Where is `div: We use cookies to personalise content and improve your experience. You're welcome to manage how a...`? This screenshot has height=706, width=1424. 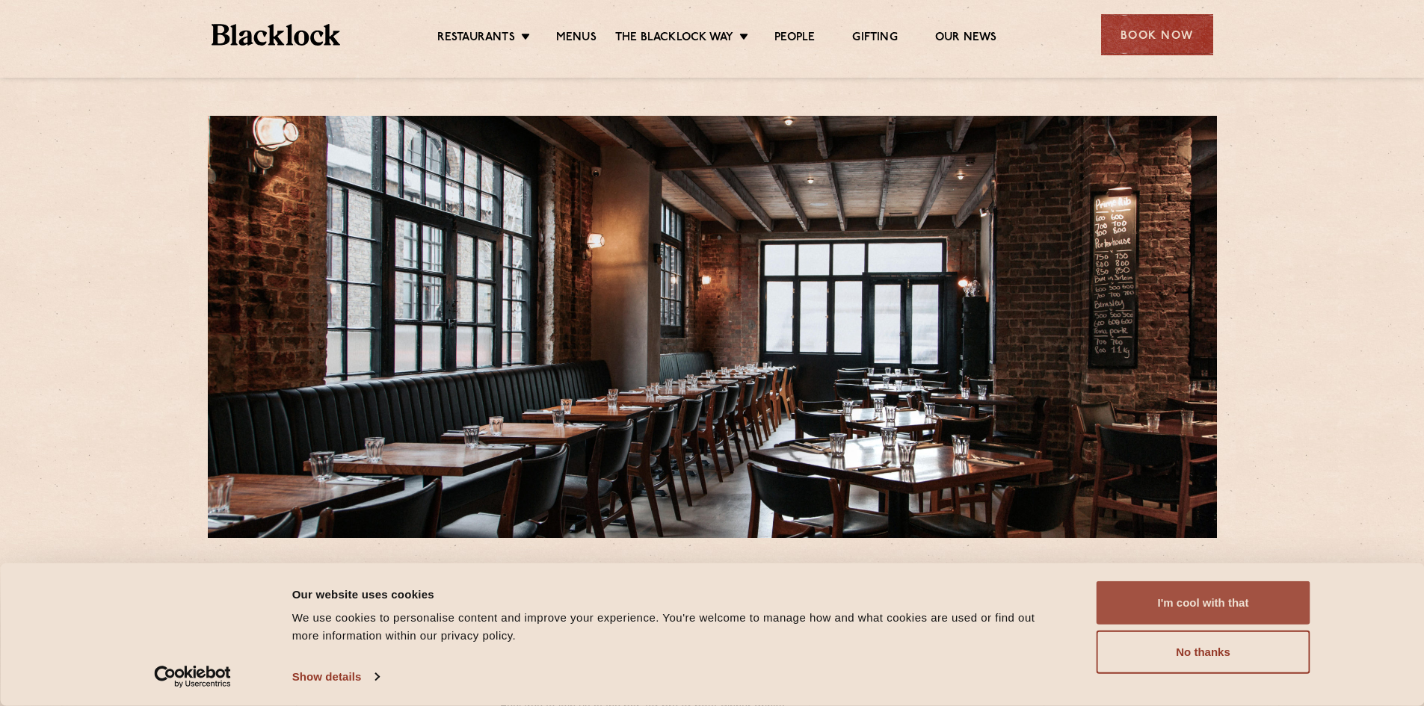
div: We use cookies to personalise content and improve your experience. You're welcome to manage how a... is located at coordinates (677, 627).